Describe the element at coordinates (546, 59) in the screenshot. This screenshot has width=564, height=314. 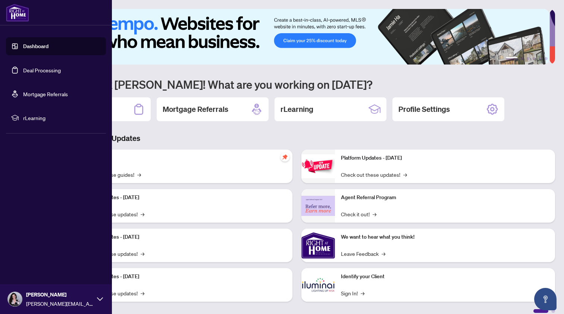
I see `button: 6` at that location.